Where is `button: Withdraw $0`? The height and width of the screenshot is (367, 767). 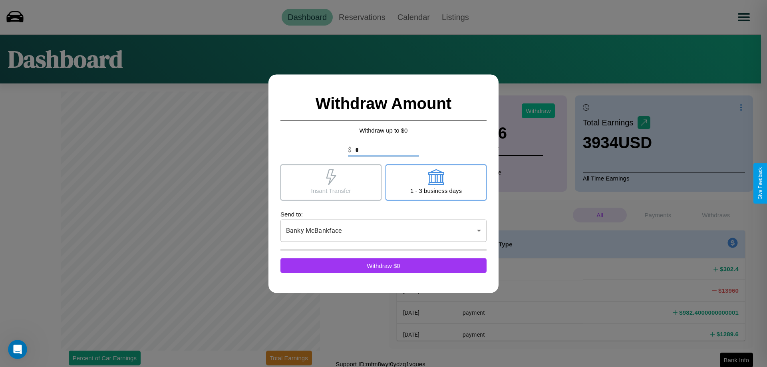
button: Withdraw $0 is located at coordinates (384, 265).